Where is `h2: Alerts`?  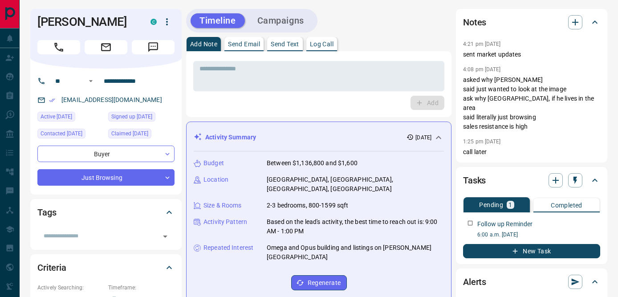
h2: Alerts is located at coordinates (475, 282).